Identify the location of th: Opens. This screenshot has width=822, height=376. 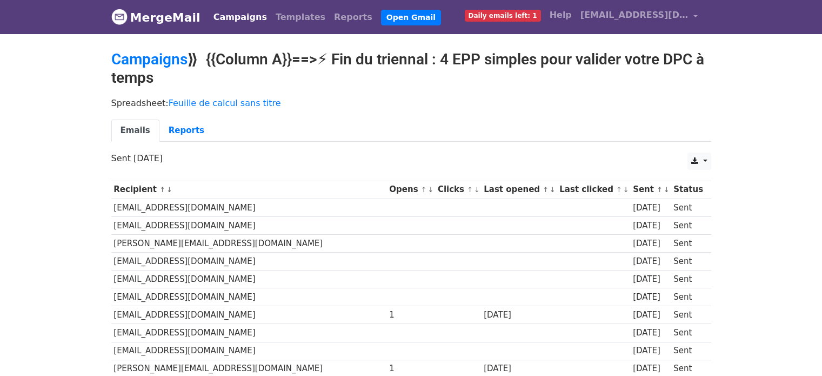
(411, 189).